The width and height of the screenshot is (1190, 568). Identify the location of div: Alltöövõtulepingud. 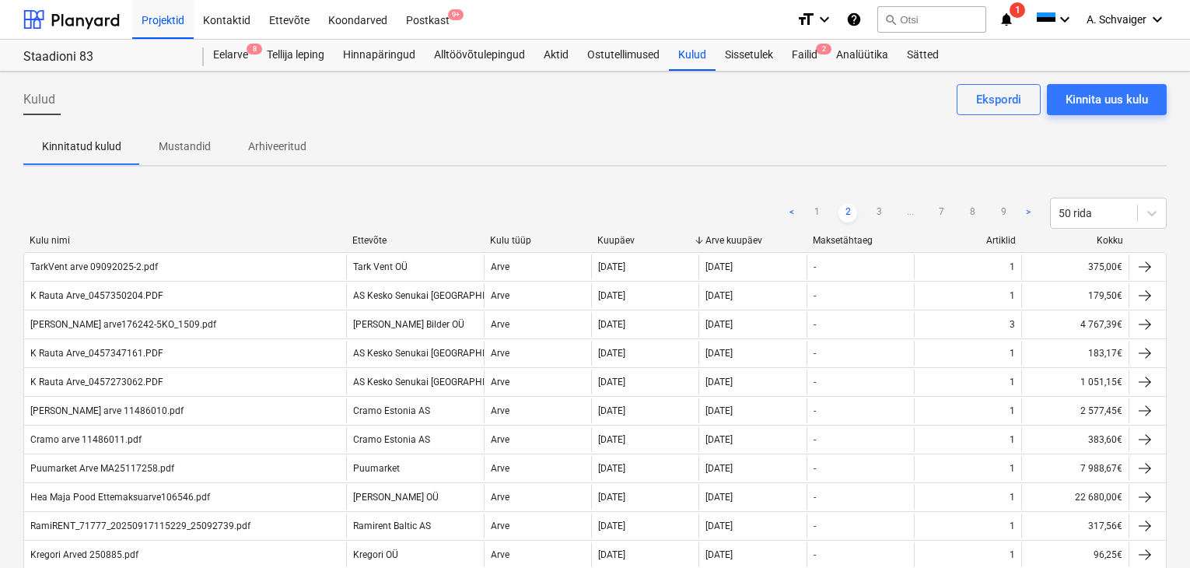
(479, 55).